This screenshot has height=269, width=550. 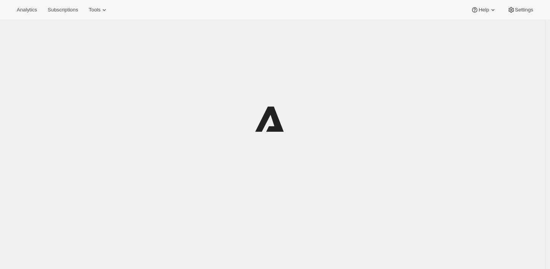 What do you see at coordinates (524, 10) in the screenshot?
I see `span: Settings` at bounding box center [524, 10].